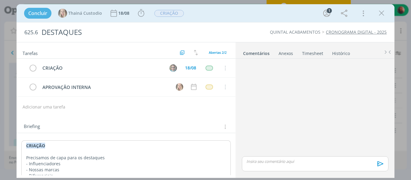 This screenshot has height=180, width=411. What do you see at coordinates (206, 91) in the screenshot?
I see `div: dialog` at bounding box center [206, 91].